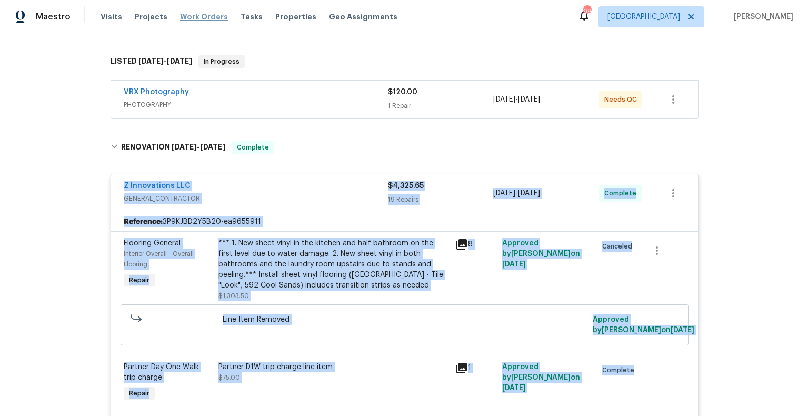 Image resolution: width=809 pixels, height=416 pixels. What do you see at coordinates (111, 17) in the screenshot?
I see `span: Visits` at bounding box center [111, 17].